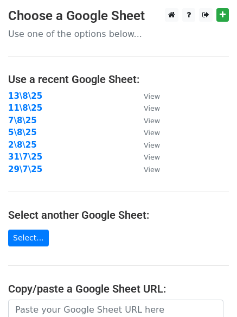 Image resolution: width=237 pixels, height=317 pixels. What do you see at coordinates (25, 169) in the screenshot?
I see `strong: 29\7\25` at bounding box center [25, 169].